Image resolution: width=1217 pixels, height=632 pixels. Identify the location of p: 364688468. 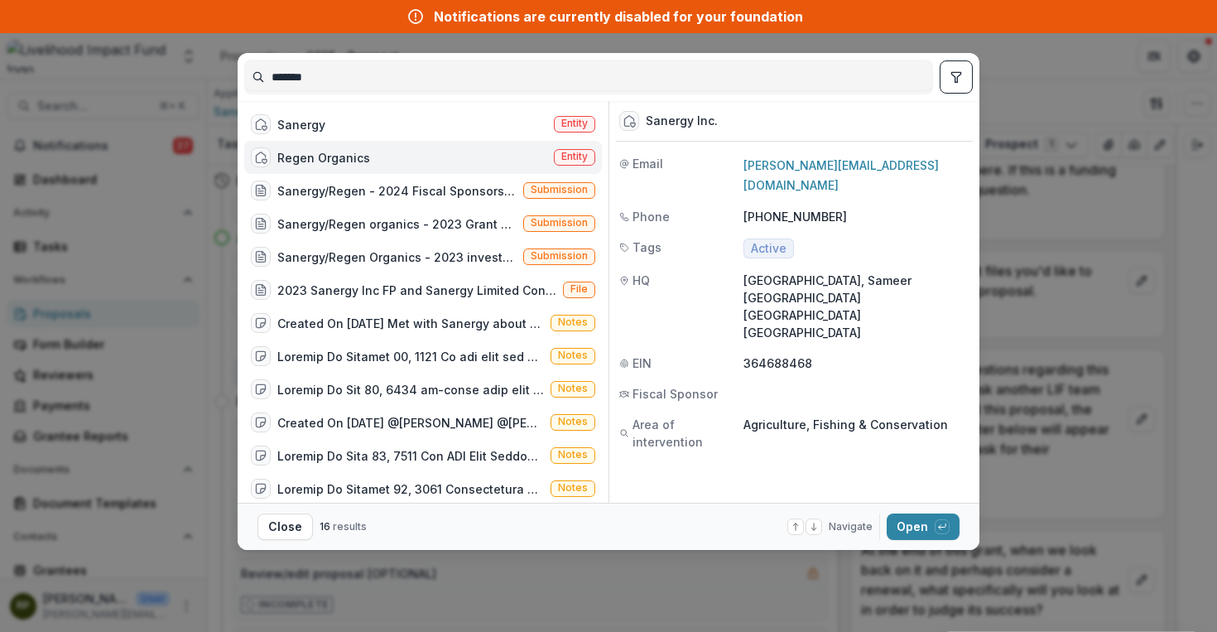
(856, 363).